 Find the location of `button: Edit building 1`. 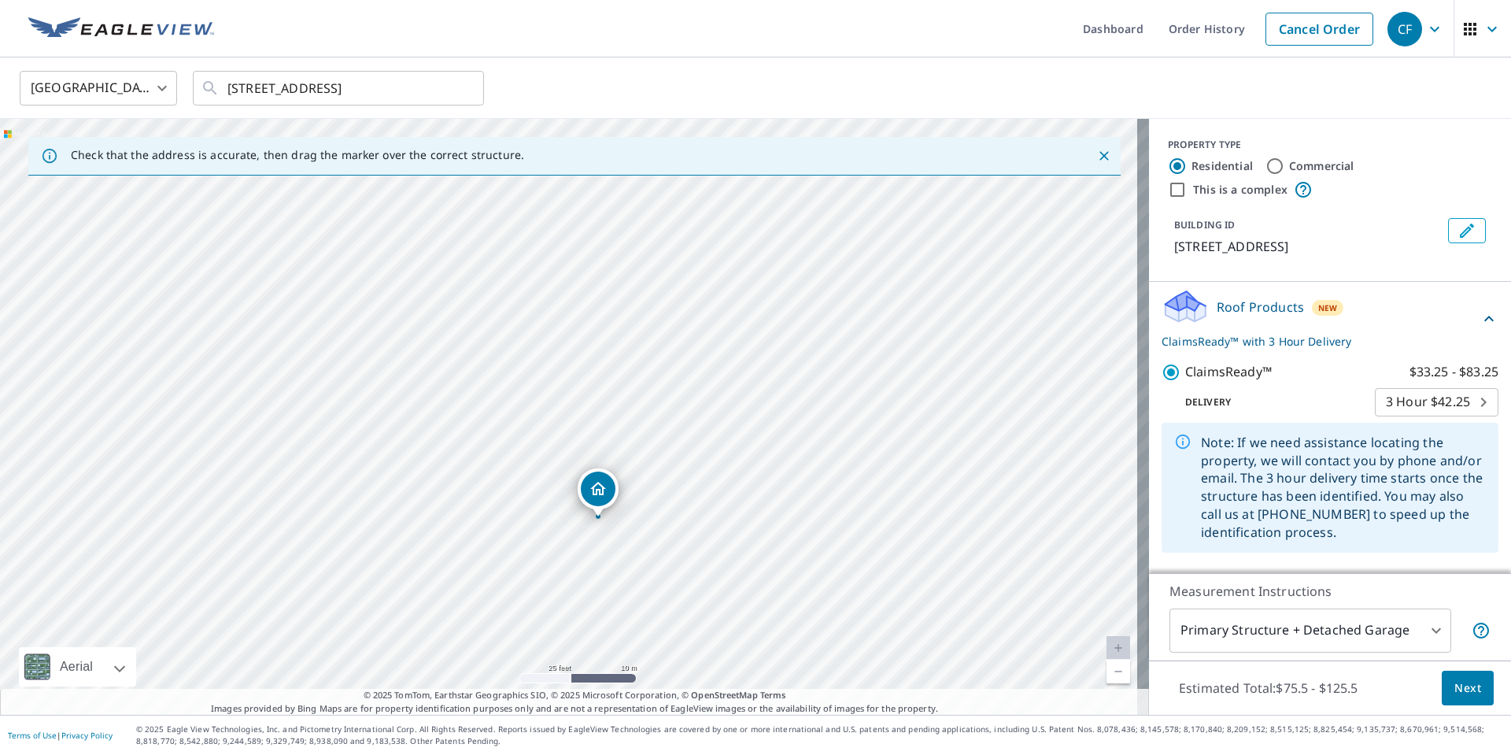

button: Edit building 1 is located at coordinates (1467, 231).